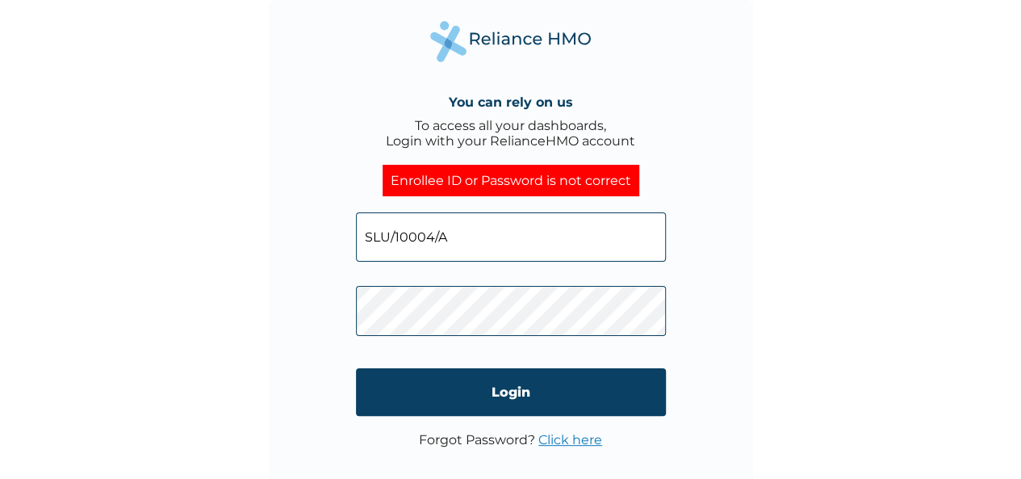 Image resolution: width=1021 pixels, height=479 pixels. Describe the element at coordinates (511, 41) in the screenshot. I see `img: Reliance Health's Logo` at that location.